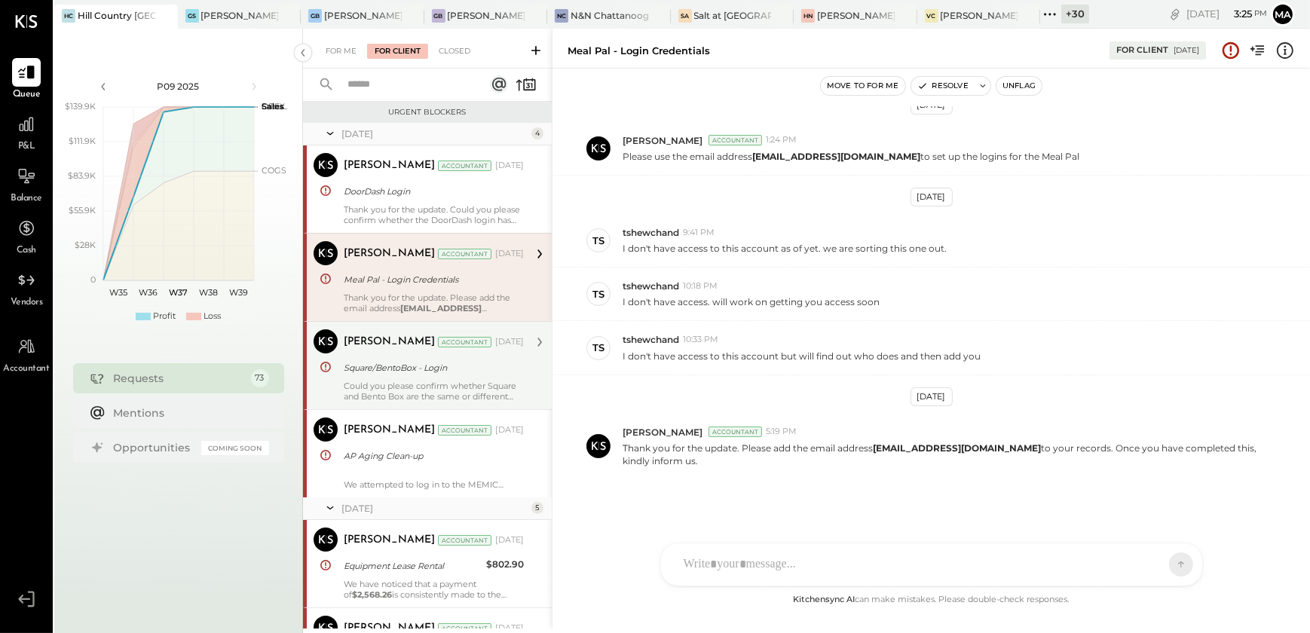  Describe the element at coordinates (851, 156) in the screenshot. I see `p: Please use the email address to set up the logins for the Meal Pal` at that location.